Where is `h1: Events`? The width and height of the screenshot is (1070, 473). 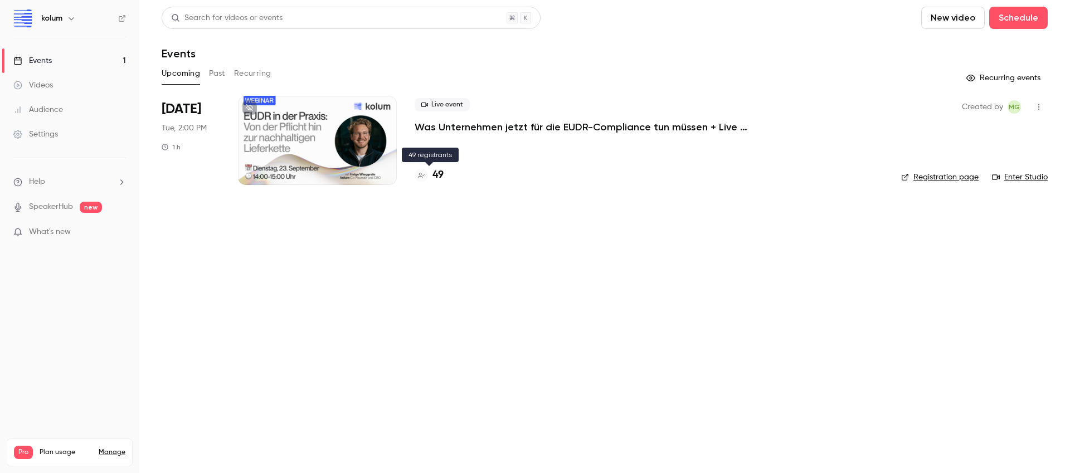 h1: Events is located at coordinates (178, 53).